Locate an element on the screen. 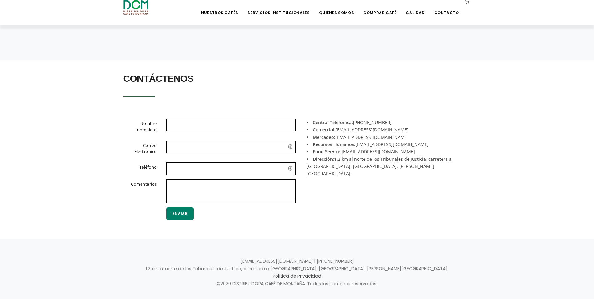 This screenshot has width=594, height=299. label: Nombre Completo is located at coordinates (139, 127).